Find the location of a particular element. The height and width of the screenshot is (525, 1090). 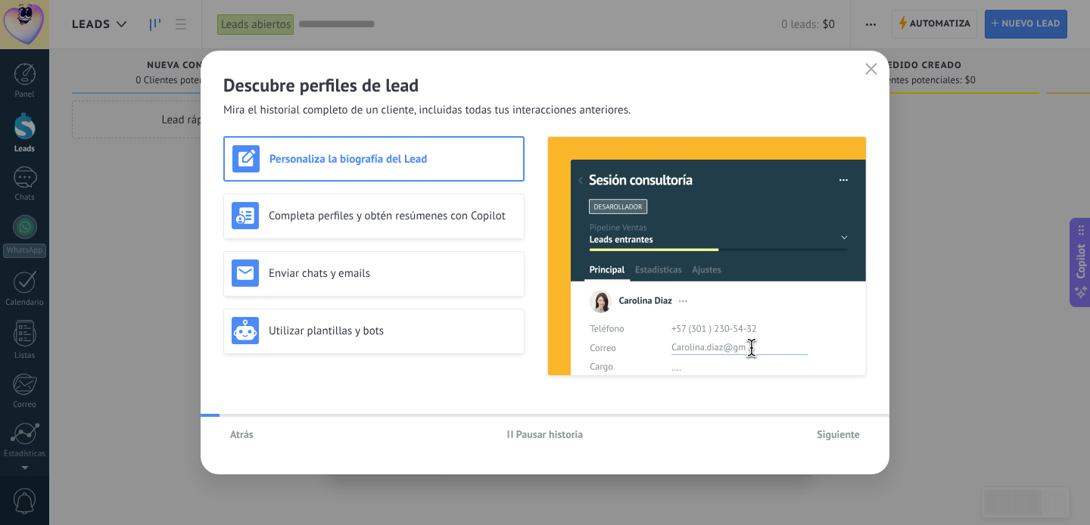

span: Siguiente is located at coordinates (838, 434).